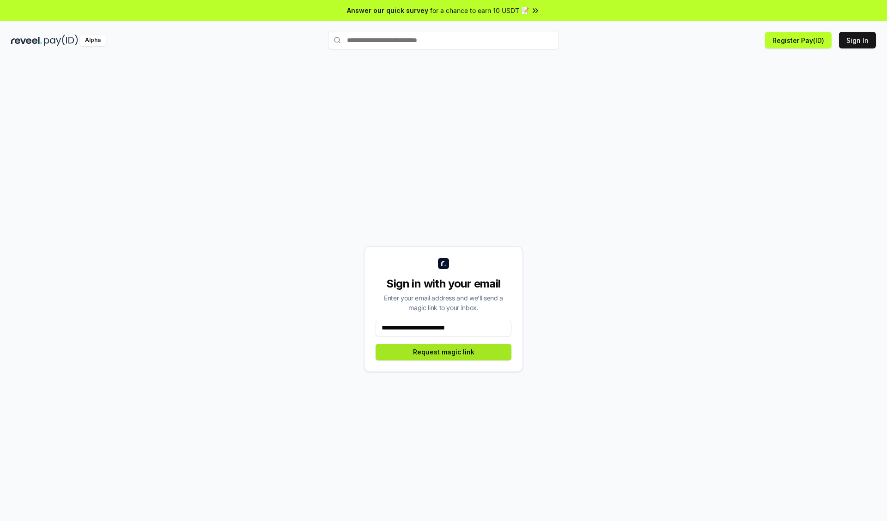  Describe the element at coordinates (479, 10) in the screenshot. I see `span: for a chance to earn 10 USDT 📝` at that location.